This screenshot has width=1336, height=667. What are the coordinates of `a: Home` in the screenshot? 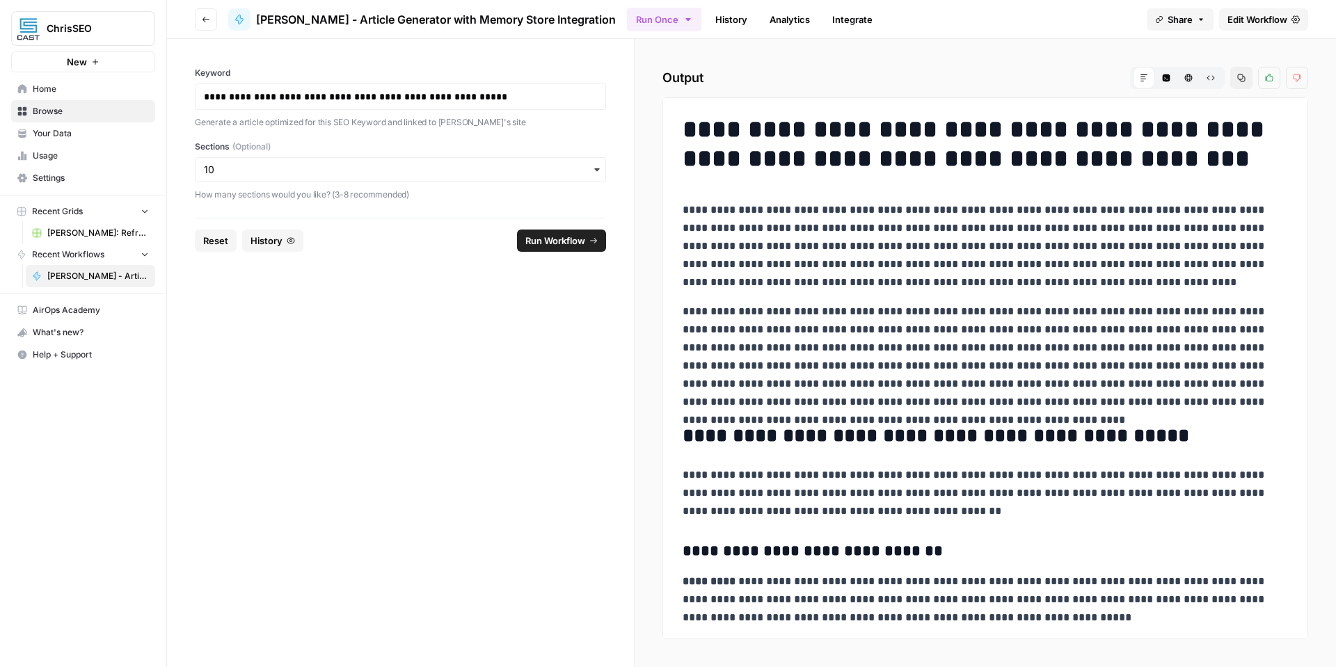 It's located at (83, 89).